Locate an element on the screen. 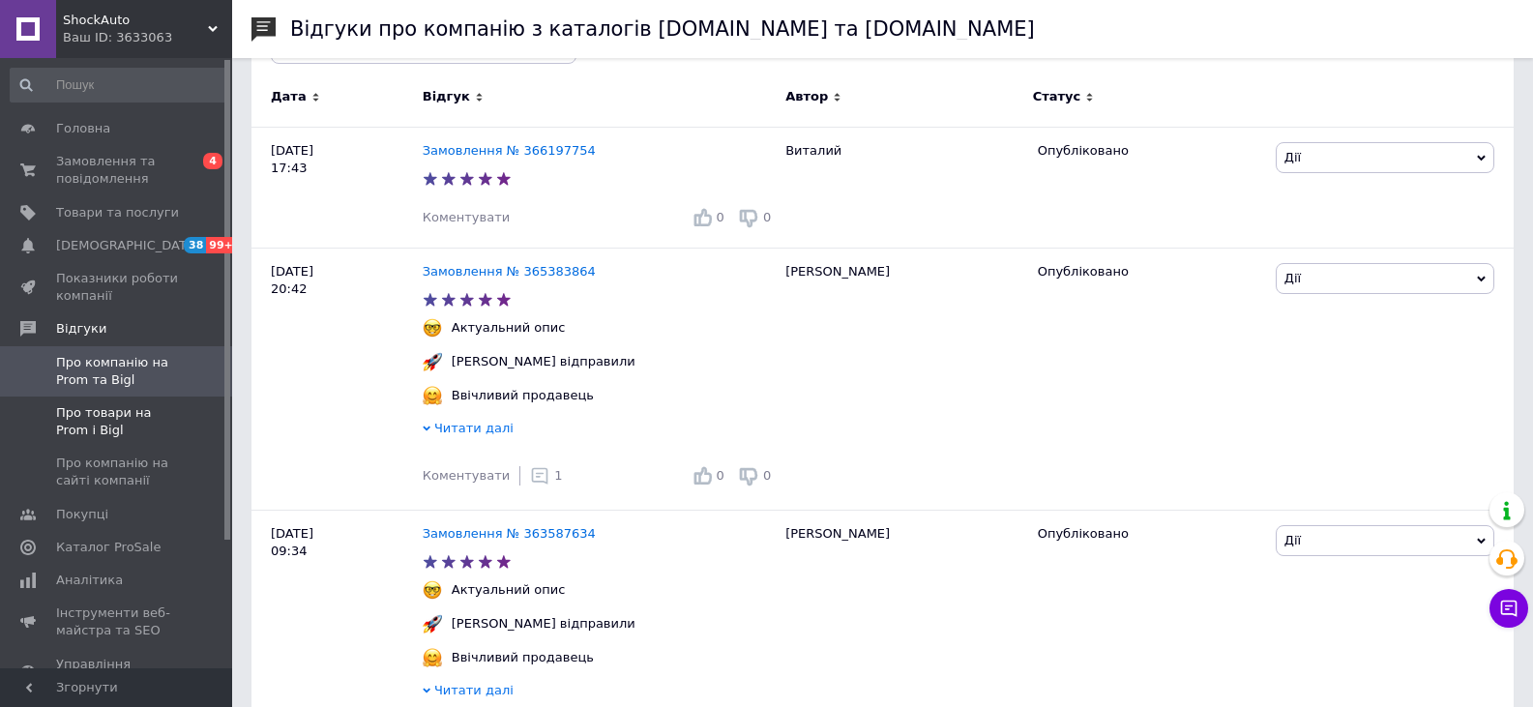 The height and width of the screenshot is (707, 1533). span: 4 is located at coordinates (213, 161).